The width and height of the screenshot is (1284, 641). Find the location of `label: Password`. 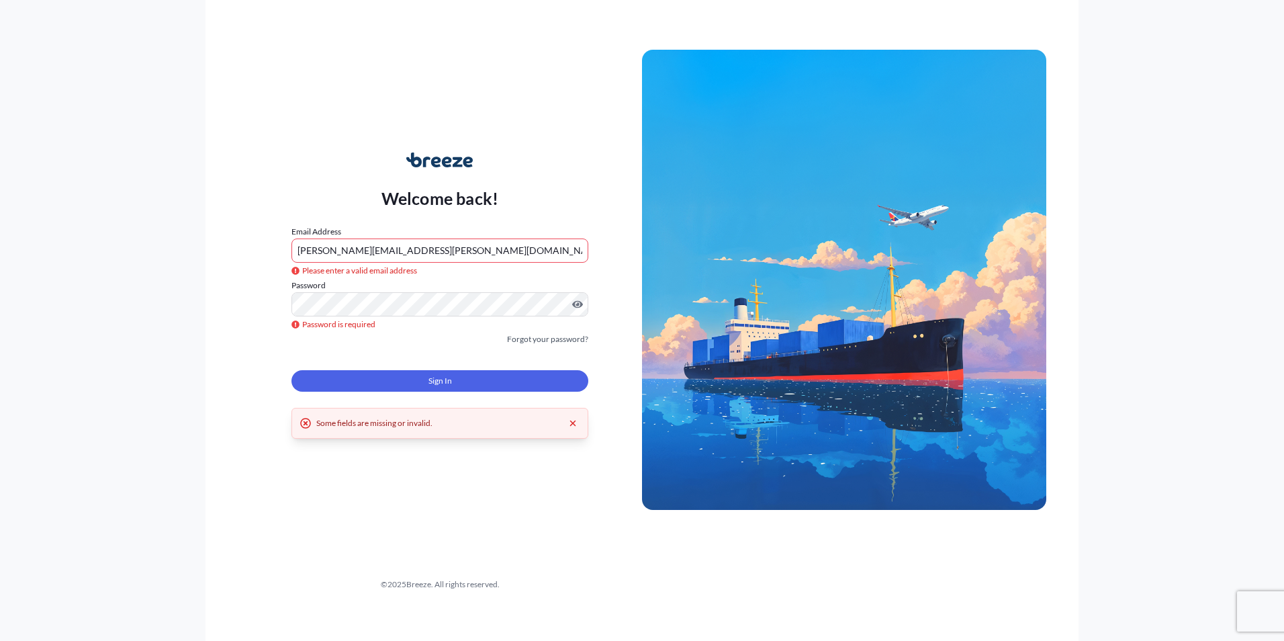

label: Password is located at coordinates (440, 285).